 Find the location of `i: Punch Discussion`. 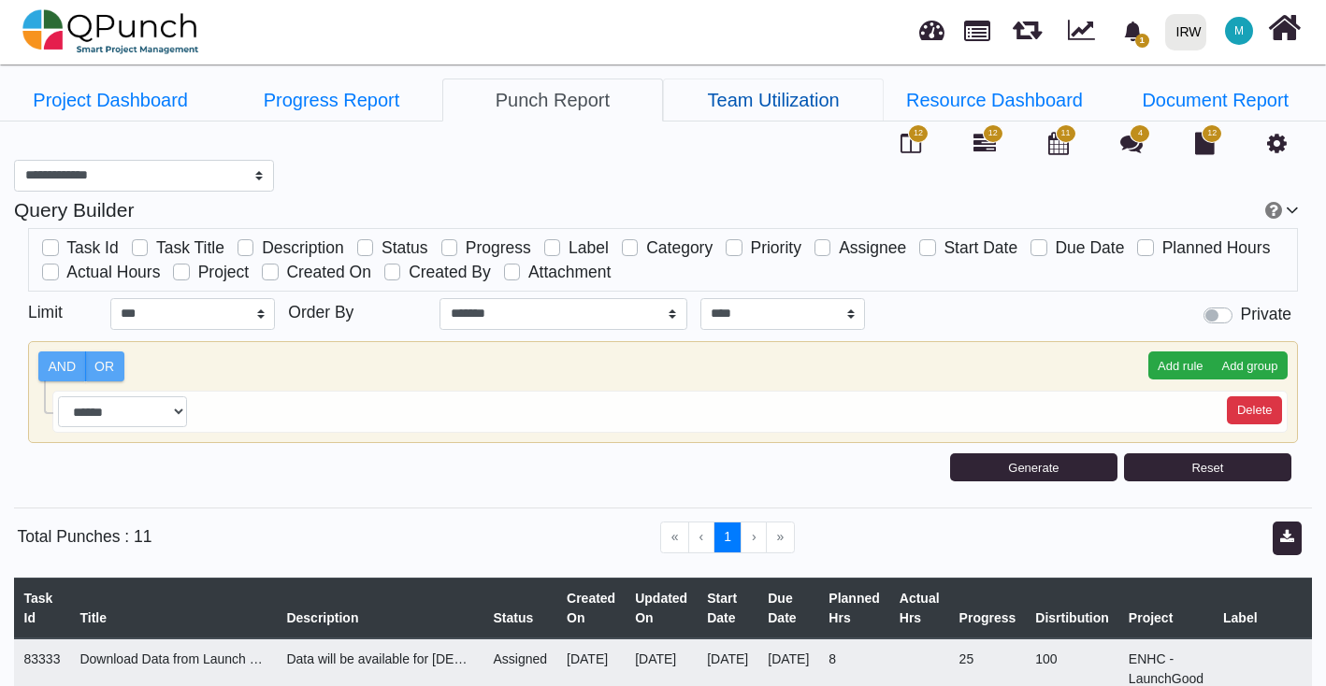

i: Punch Discussion is located at coordinates (1131, 143).